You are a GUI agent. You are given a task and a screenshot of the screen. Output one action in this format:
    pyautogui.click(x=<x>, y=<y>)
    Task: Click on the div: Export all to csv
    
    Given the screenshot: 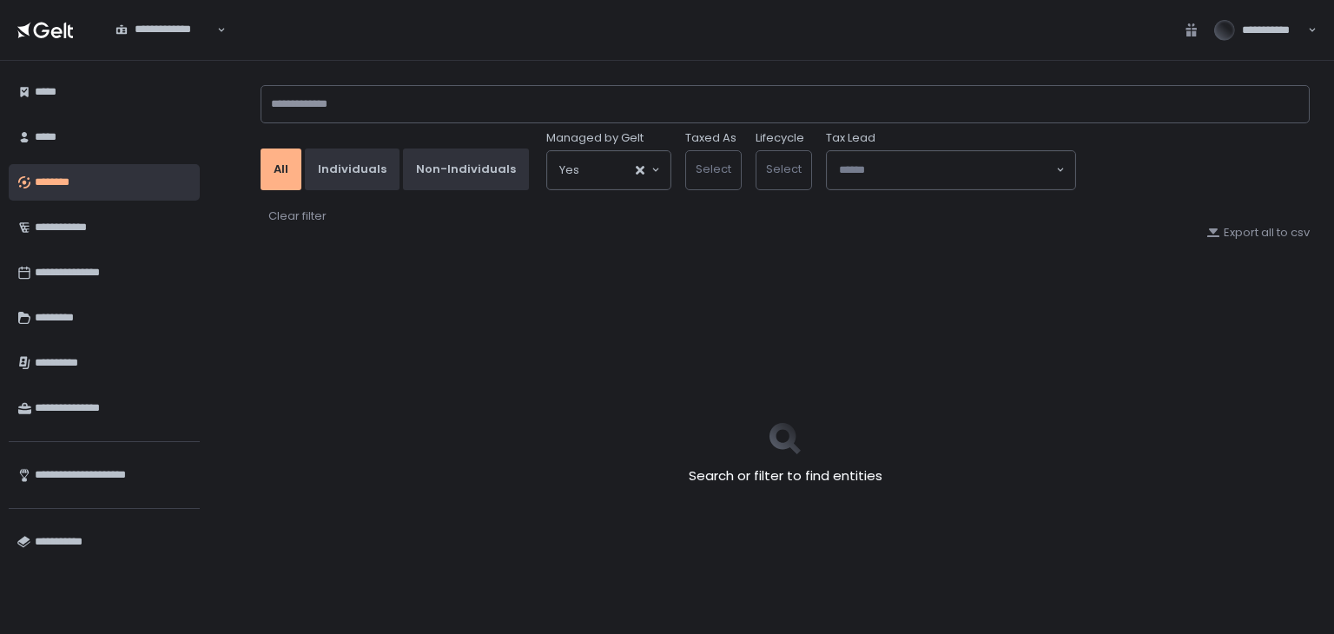 What is the action you would take?
    pyautogui.click(x=1258, y=233)
    